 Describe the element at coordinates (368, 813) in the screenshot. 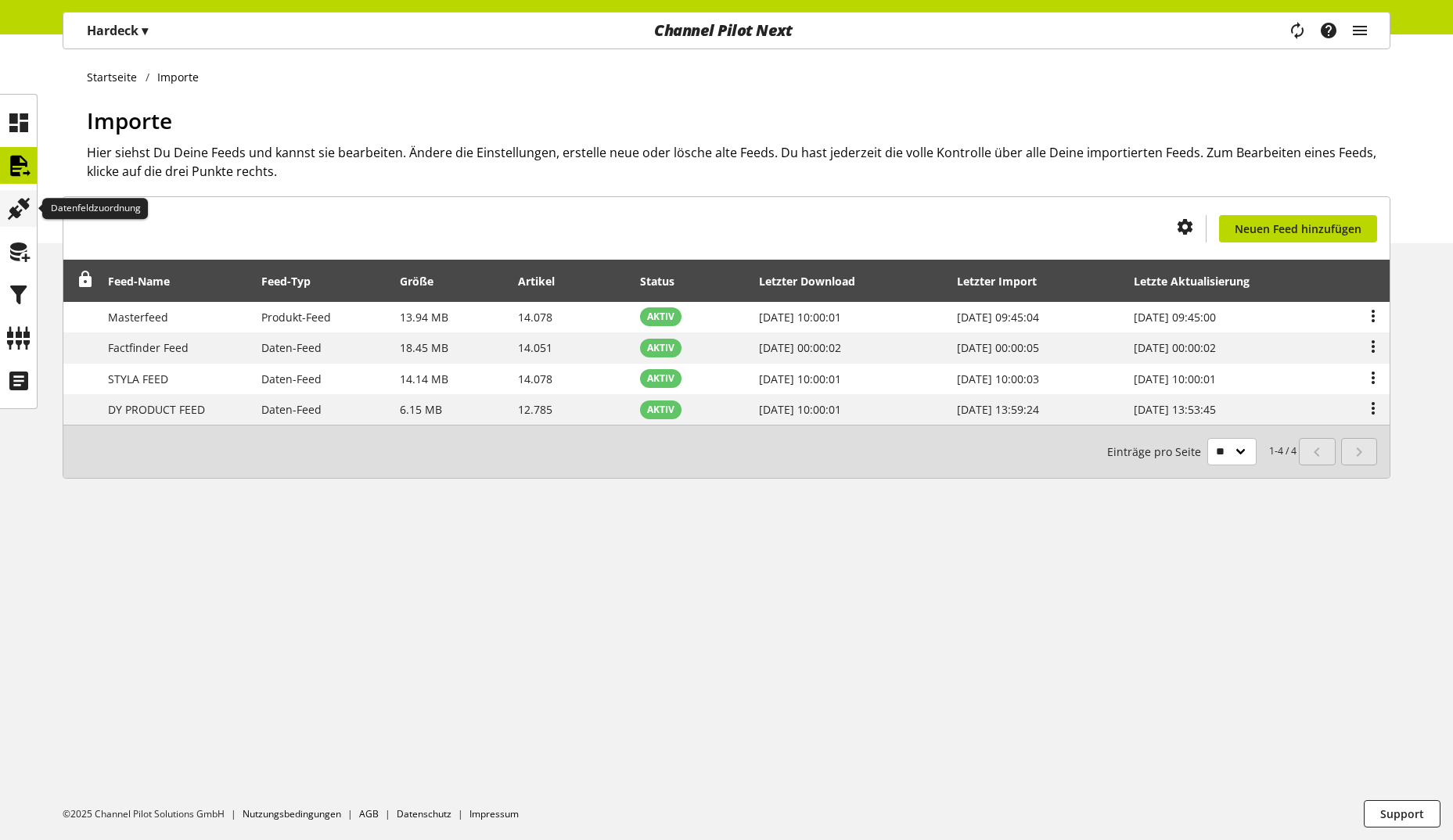

I see `a: AGB` at that location.